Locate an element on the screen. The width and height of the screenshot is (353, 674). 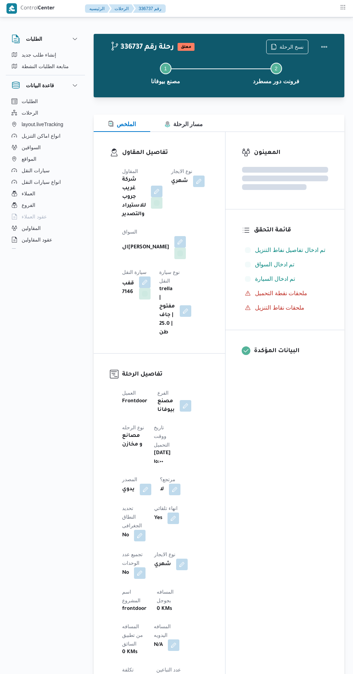
div: الطلبات is located at coordinates (45, 62).